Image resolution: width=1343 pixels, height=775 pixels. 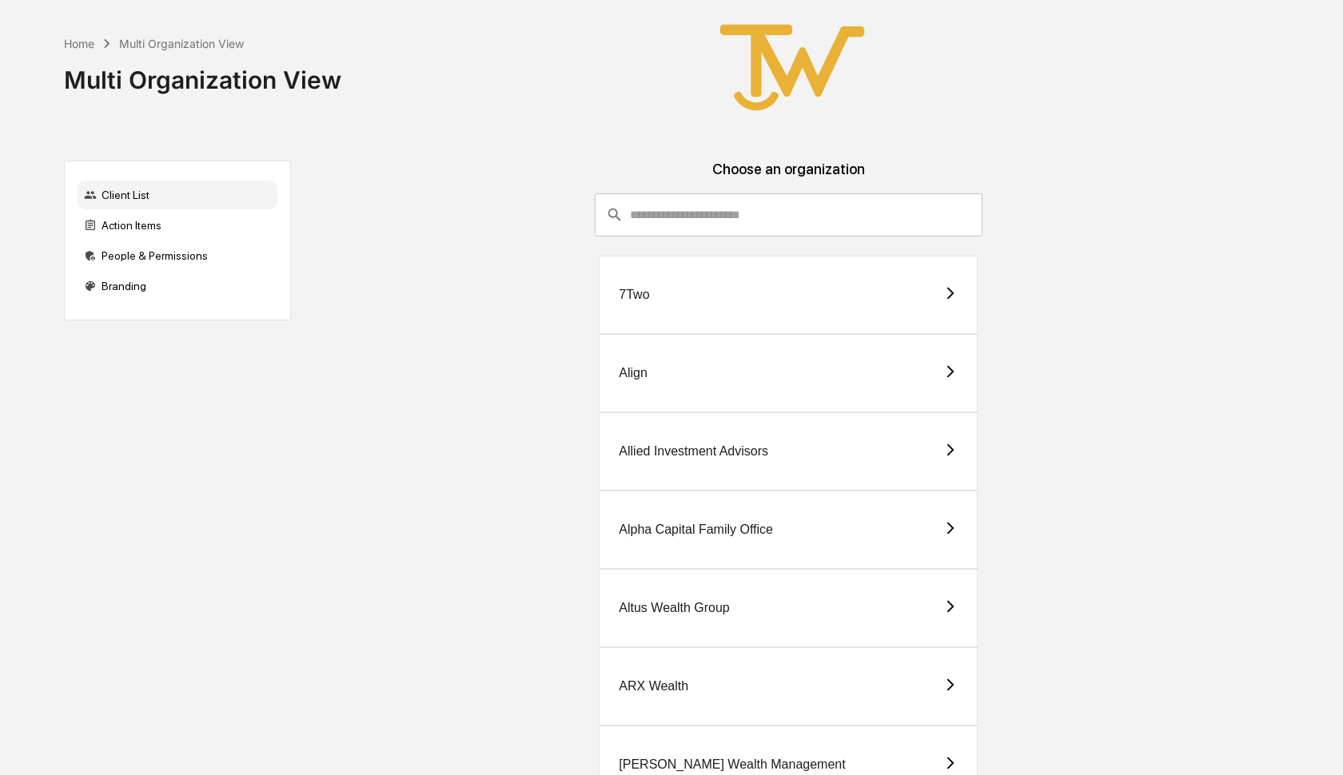 I want to click on div: Alpha Capital Family Office, so click(x=695, y=530).